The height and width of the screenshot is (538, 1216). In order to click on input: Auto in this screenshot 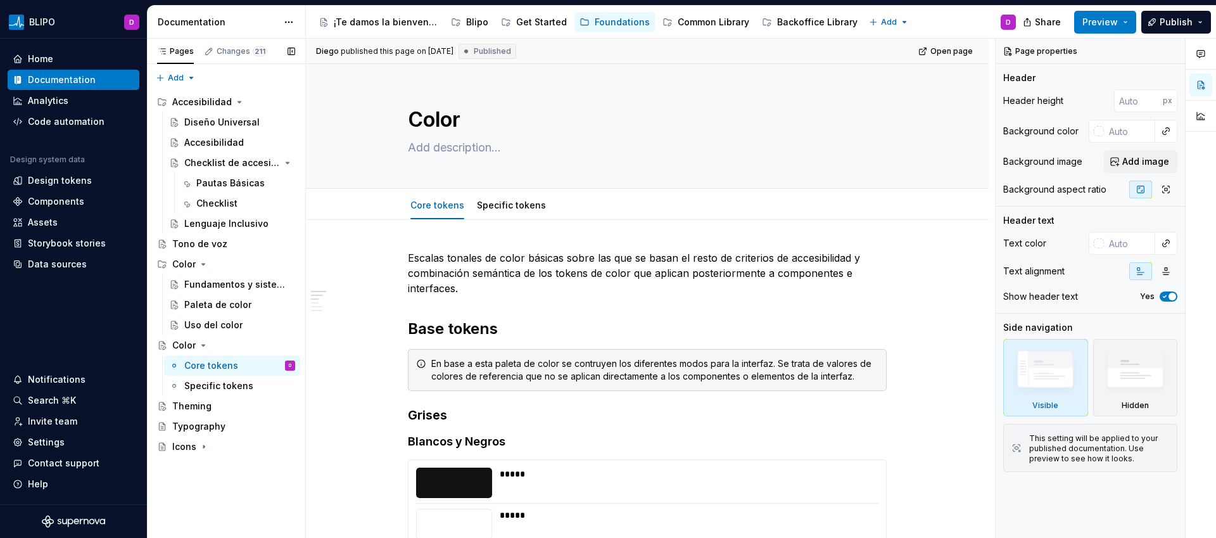, I will do `click(1129, 131)`.